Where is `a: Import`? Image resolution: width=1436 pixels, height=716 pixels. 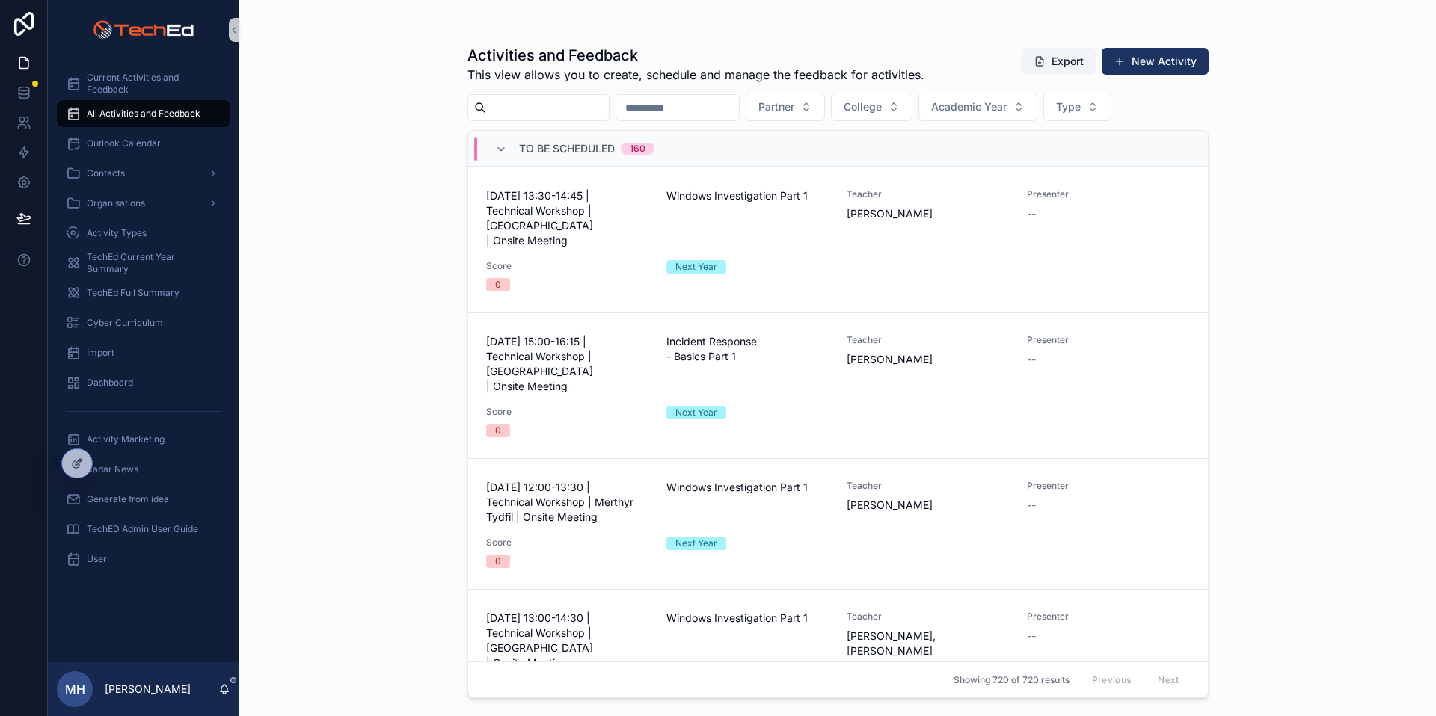
a: Import is located at coordinates (144, 353).